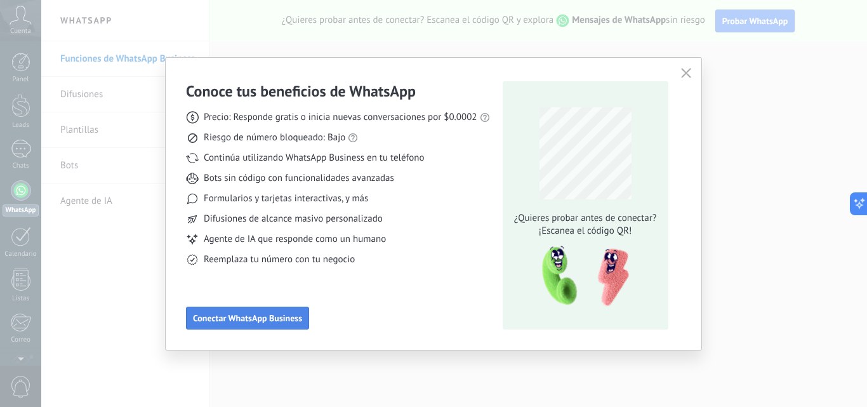 The height and width of the screenshot is (407, 867). I want to click on span: Precio: Responde gratis o inicia nuevas conversaciones por $0.0002, so click(340, 117).